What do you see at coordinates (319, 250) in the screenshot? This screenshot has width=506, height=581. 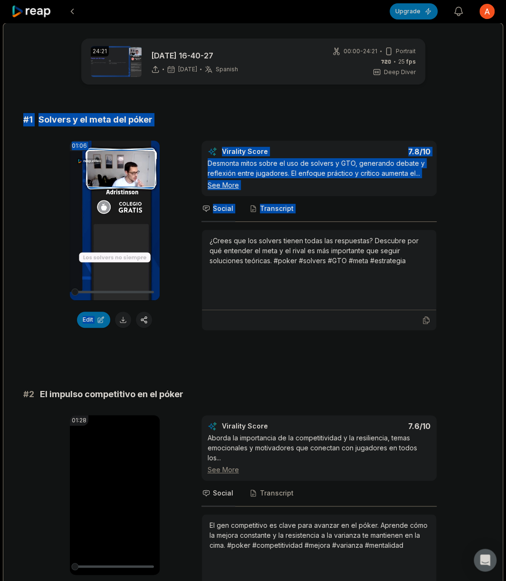 I see `div: ¿Crees que los solvers tienen todas las respuestas? Descubre por qué entender el meta y el rival ...` at bounding box center [319, 250].